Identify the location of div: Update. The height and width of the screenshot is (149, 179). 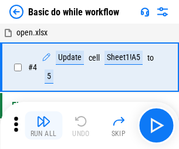
(70, 58).